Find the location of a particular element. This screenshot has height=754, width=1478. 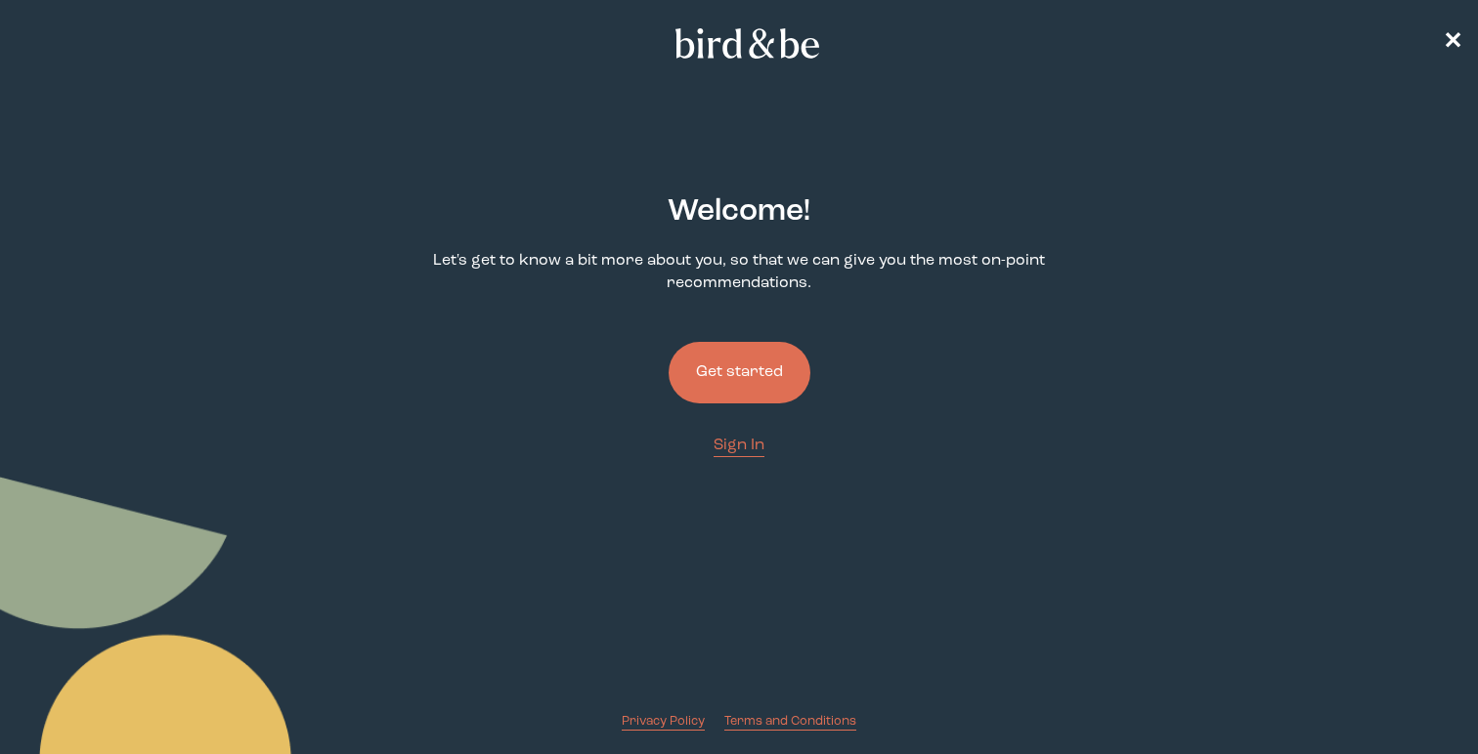

a: Get started is located at coordinates (739, 372).